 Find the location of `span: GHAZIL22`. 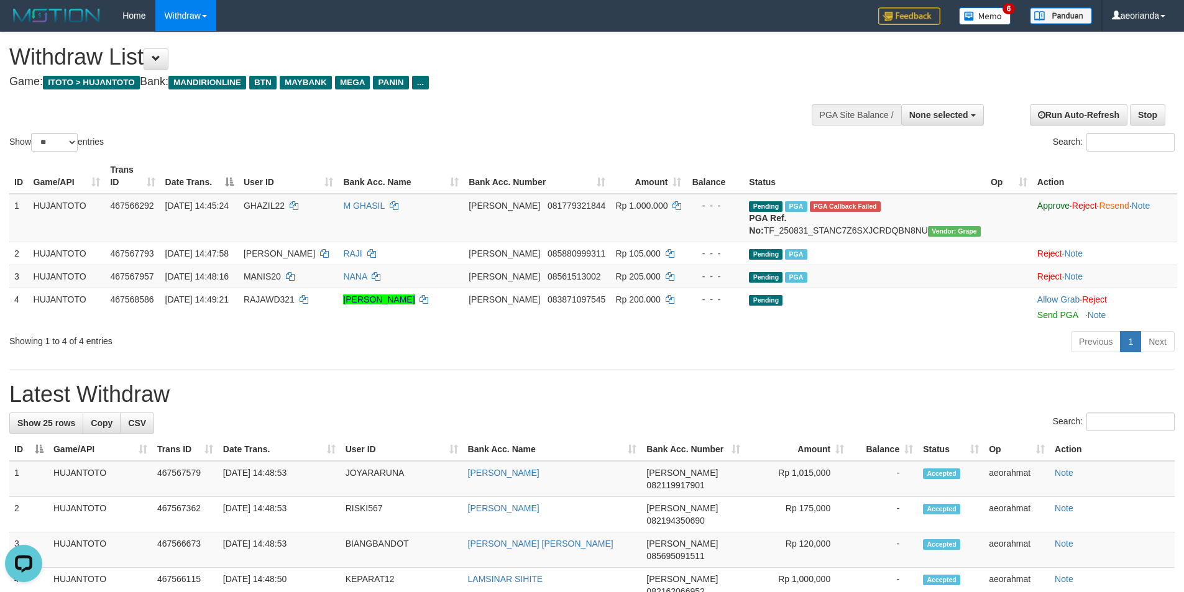

span: GHAZIL22 is located at coordinates (264, 206).